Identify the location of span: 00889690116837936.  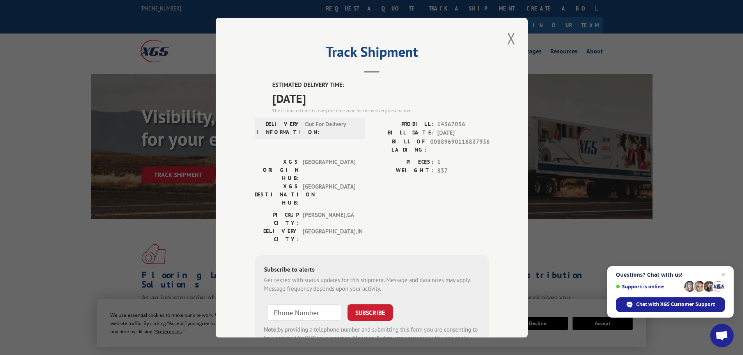
(460, 146).